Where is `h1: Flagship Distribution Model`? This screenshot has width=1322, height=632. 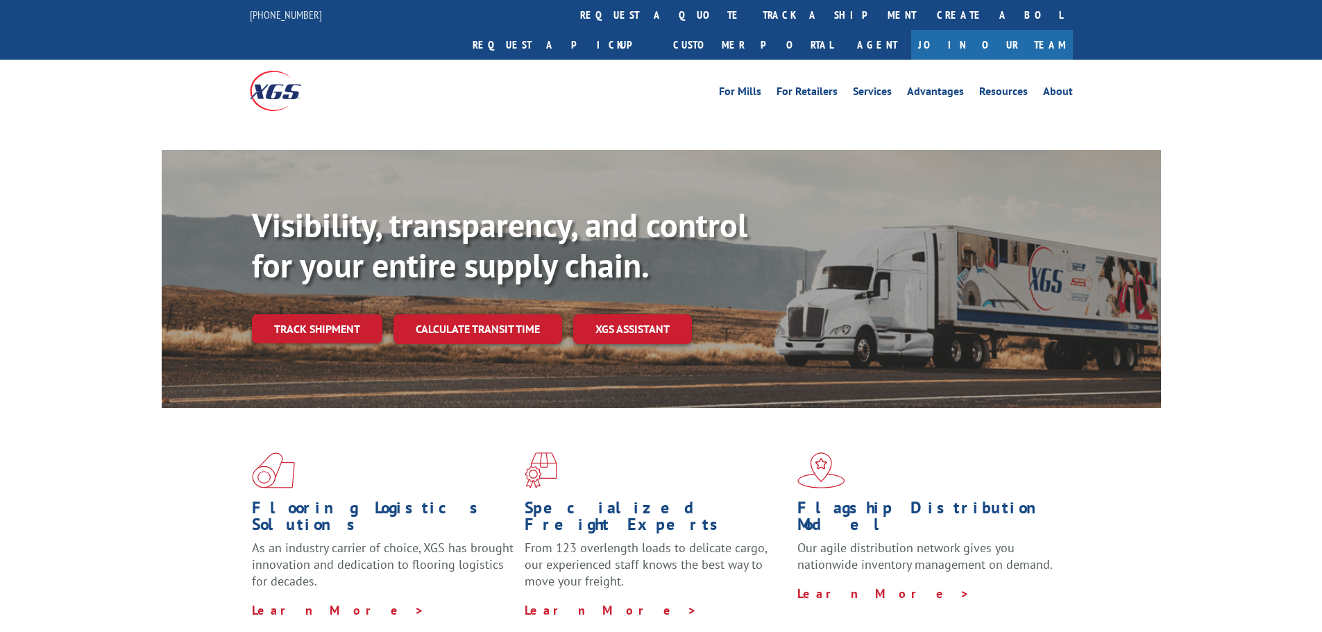 h1: Flagship Distribution Model is located at coordinates (928, 520).